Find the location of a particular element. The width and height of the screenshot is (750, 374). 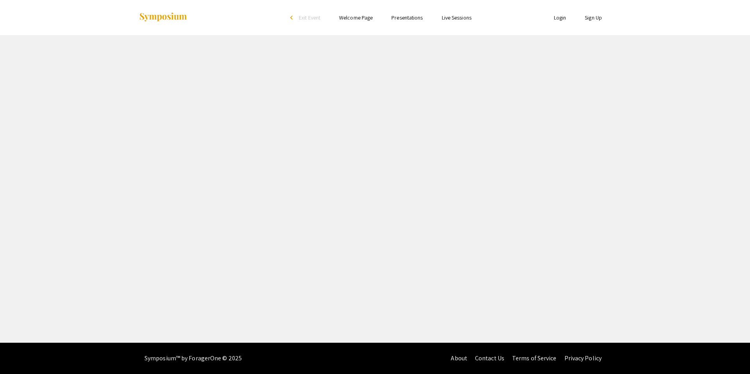

a: Login is located at coordinates (560, 18).